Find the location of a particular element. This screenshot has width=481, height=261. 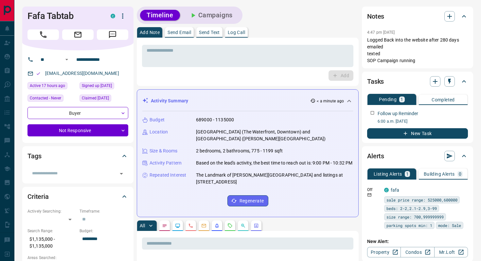

div: Not Responsive is located at coordinates (78, 130).